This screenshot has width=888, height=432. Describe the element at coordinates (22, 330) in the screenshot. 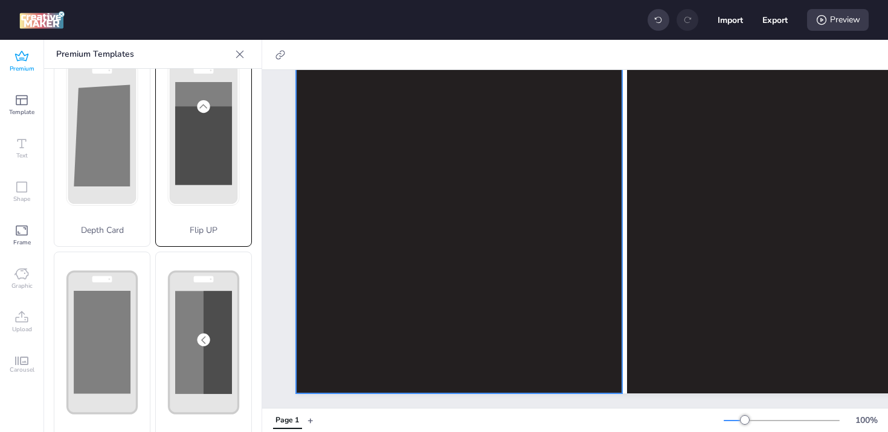

I see `span: Upload` at that location.